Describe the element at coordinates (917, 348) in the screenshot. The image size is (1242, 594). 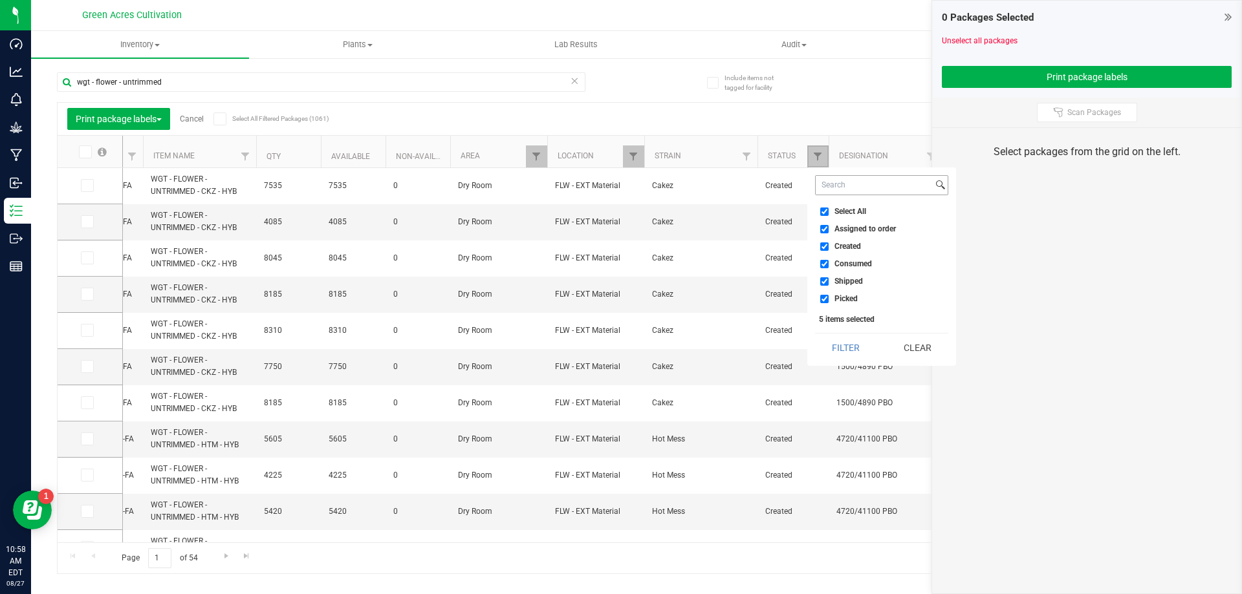
I see `button: Clear` at that location.